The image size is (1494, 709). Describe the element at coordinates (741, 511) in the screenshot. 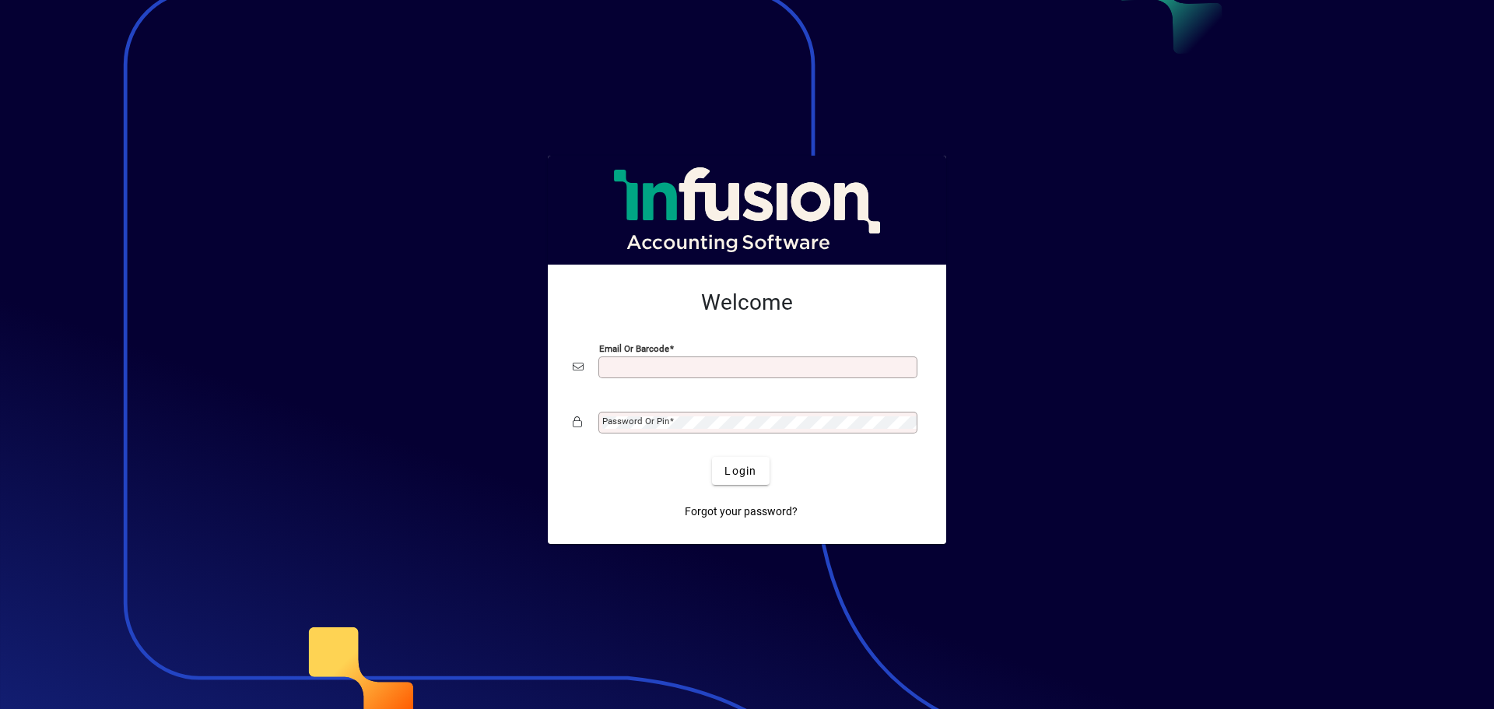

I see `a: Forgot your password?` at that location.